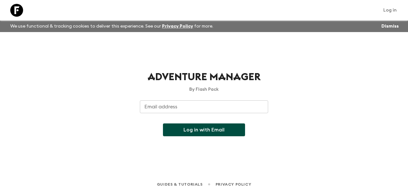 This screenshot has width=408, height=193. Describe the element at coordinates (204, 77) in the screenshot. I see `h1: Adventure Manager` at that location.